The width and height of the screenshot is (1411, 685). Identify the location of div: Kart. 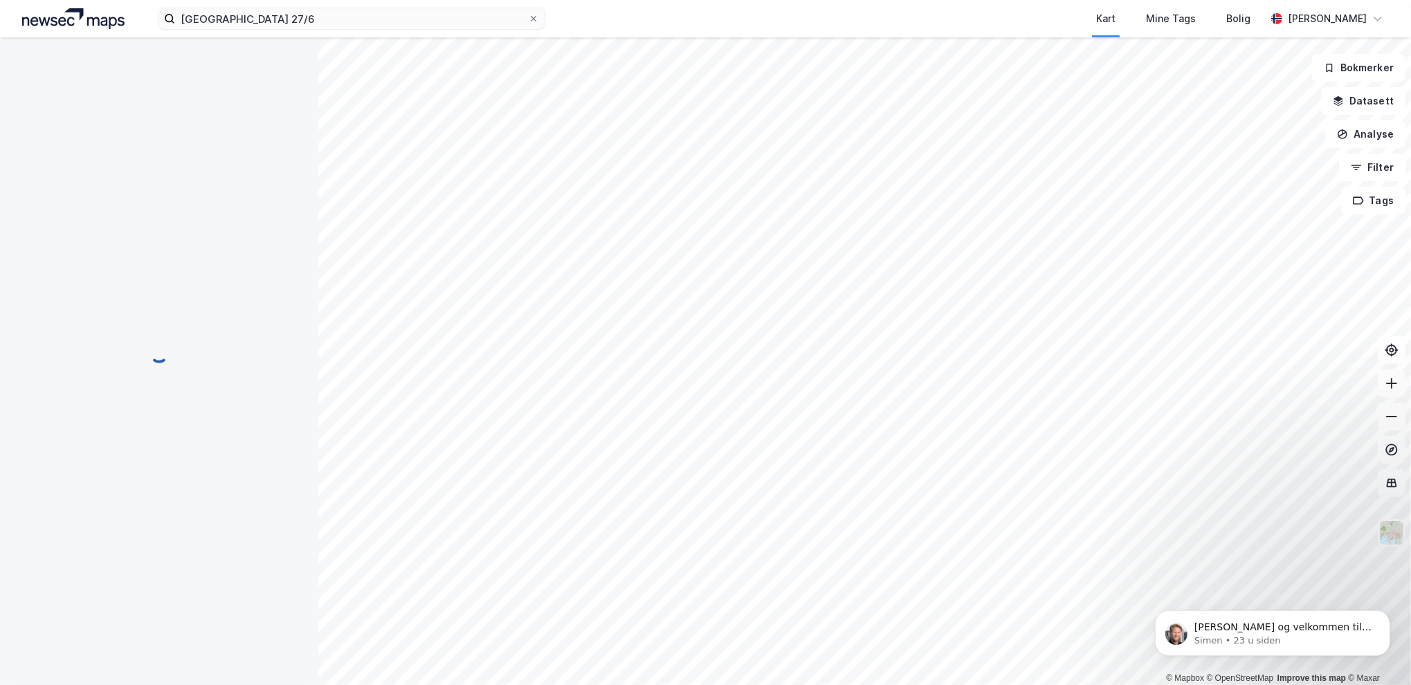
(1105, 19).